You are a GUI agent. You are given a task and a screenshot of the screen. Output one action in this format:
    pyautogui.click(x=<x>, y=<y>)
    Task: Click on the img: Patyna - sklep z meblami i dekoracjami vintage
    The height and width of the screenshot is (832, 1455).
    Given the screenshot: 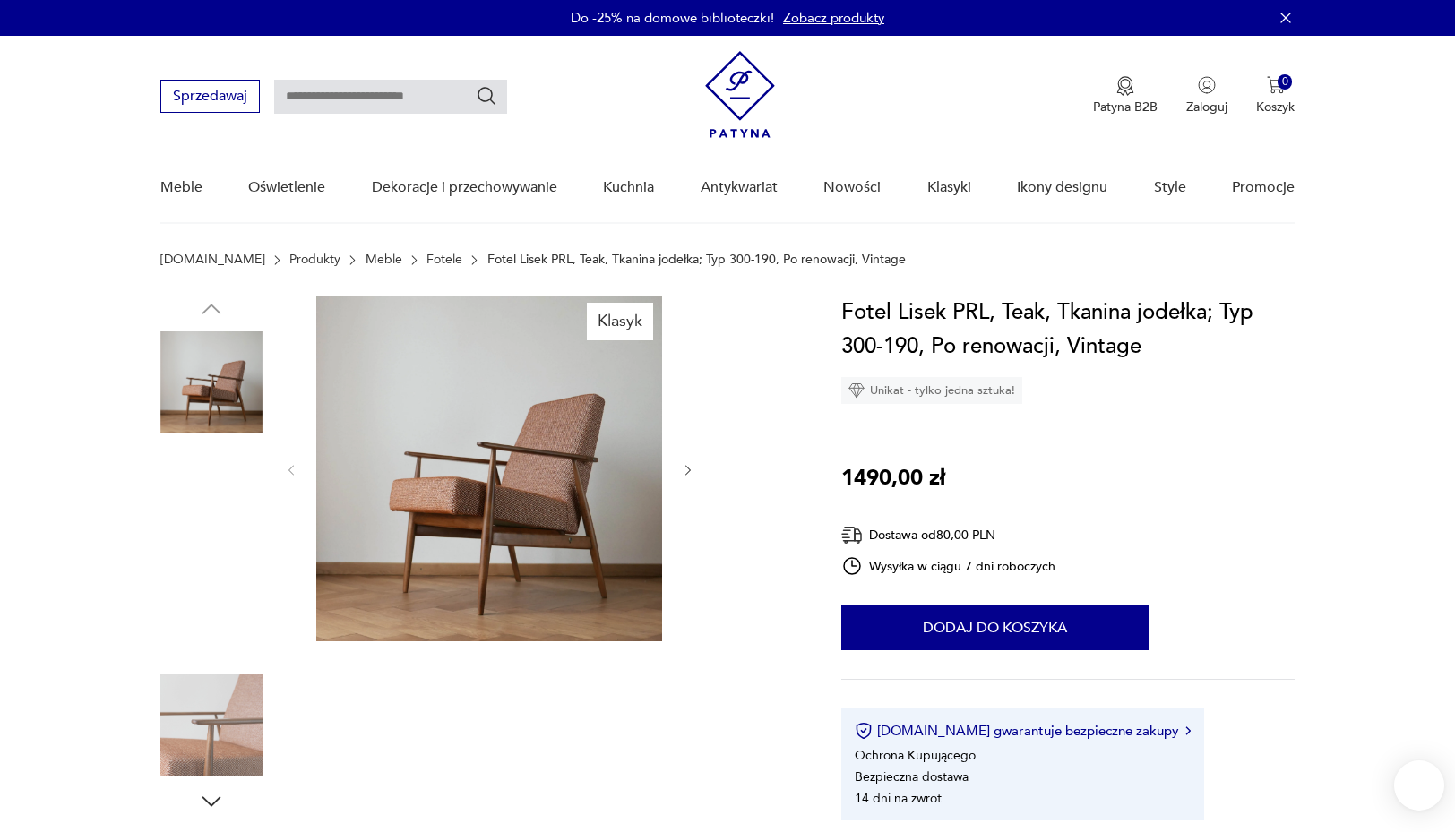 What is the action you would take?
    pyautogui.click(x=740, y=94)
    